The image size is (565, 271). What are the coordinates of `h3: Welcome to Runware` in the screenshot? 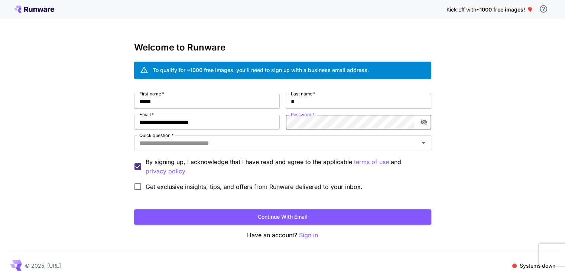 It's located at (283, 48).